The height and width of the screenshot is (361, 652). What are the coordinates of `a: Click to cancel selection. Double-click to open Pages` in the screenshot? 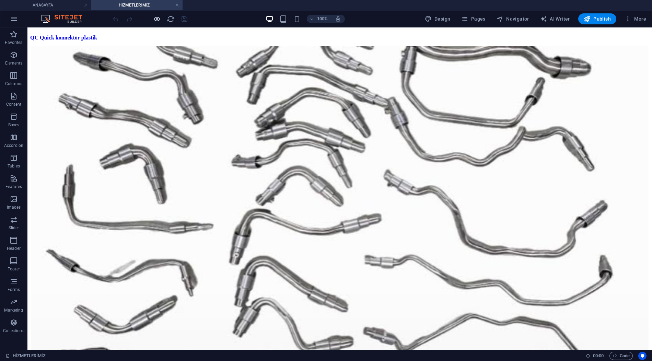 It's located at (25, 356).